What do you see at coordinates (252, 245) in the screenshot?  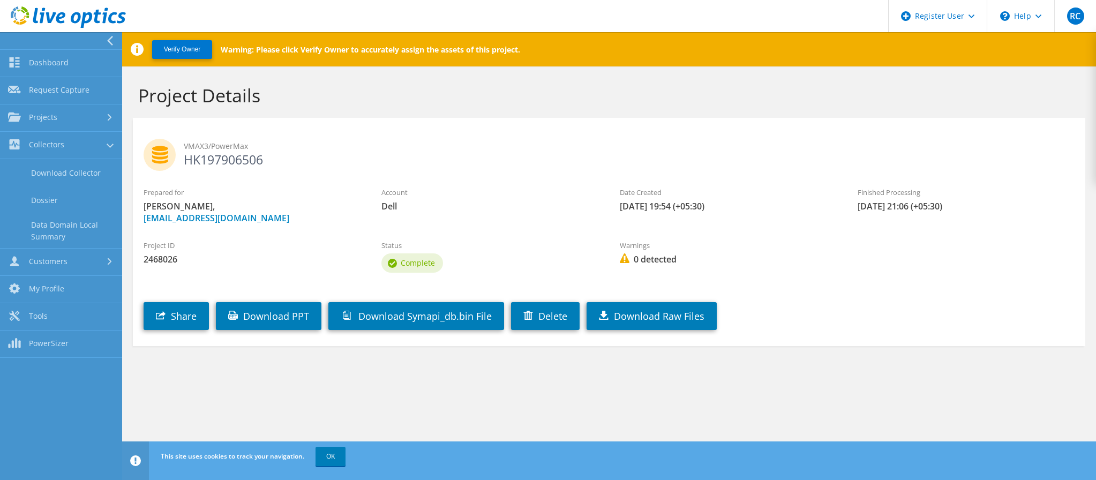 I see `label: Project ID` at bounding box center [252, 245].